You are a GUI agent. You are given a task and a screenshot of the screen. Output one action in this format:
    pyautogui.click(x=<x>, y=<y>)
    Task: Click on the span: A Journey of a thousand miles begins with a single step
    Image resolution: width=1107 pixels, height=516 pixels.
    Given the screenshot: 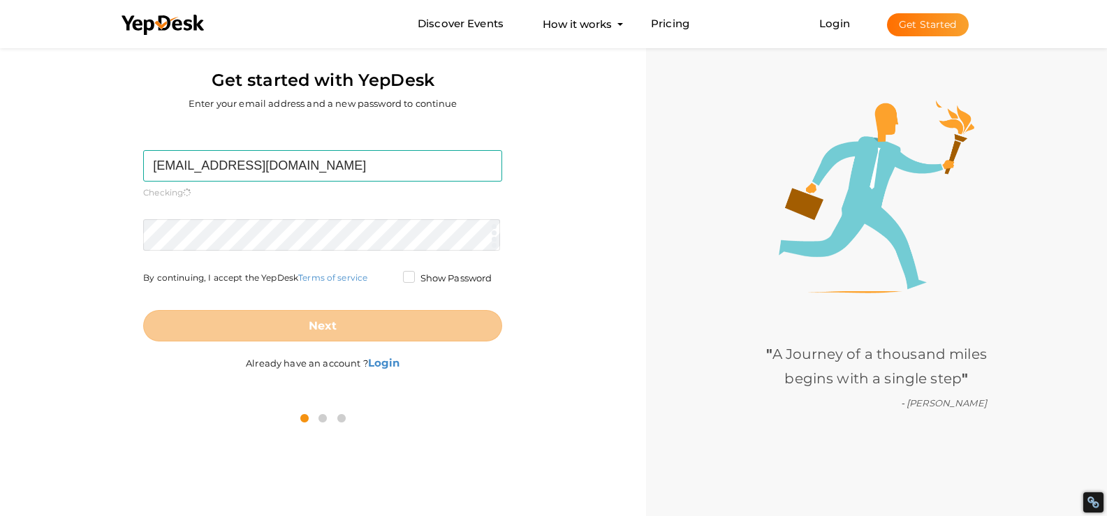 What is the action you would take?
    pyautogui.click(x=877, y=366)
    